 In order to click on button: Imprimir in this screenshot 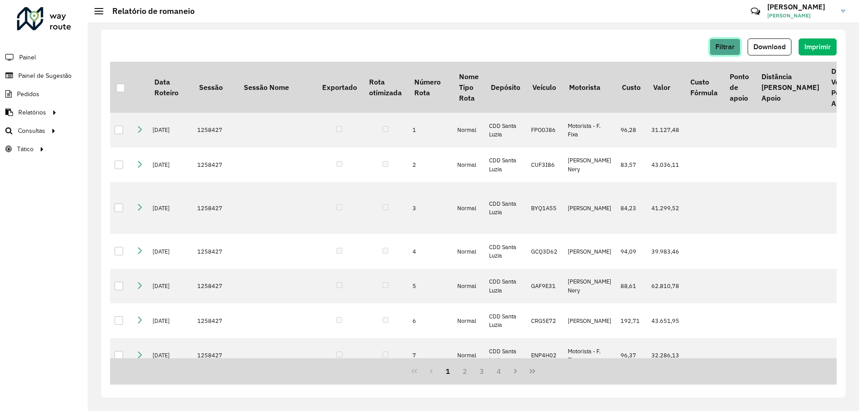, I will do `click(817, 47)`.